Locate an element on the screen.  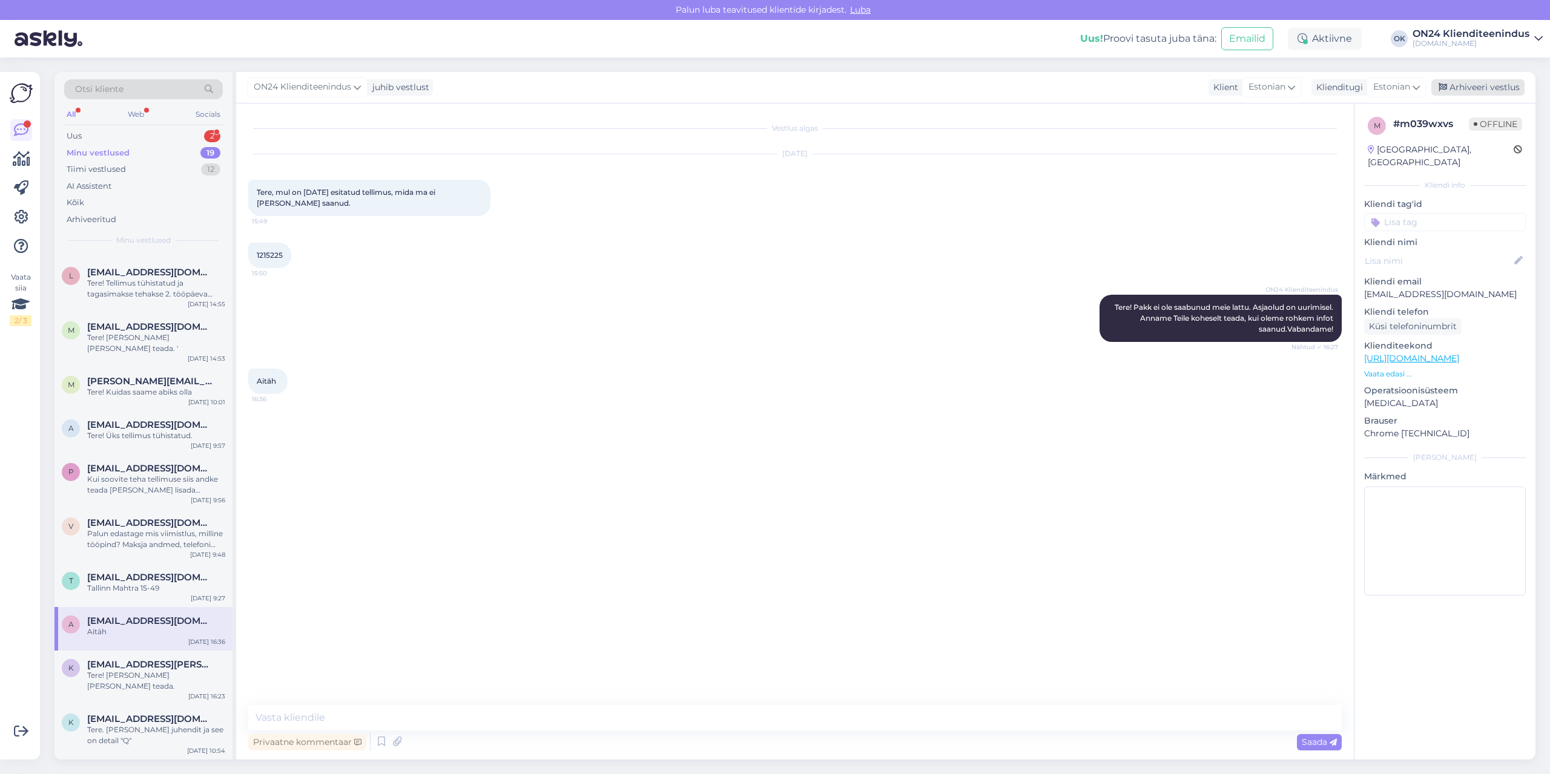
span: l is located at coordinates (71, 275).